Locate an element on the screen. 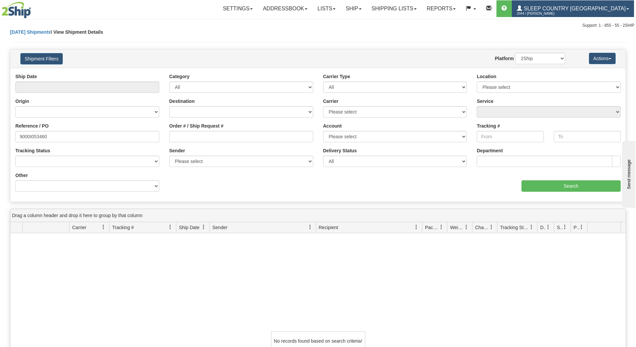 This screenshot has width=636, height=347. div: Support: 1 - 855 - 55 - 2SHIP is located at coordinates (318, 25).